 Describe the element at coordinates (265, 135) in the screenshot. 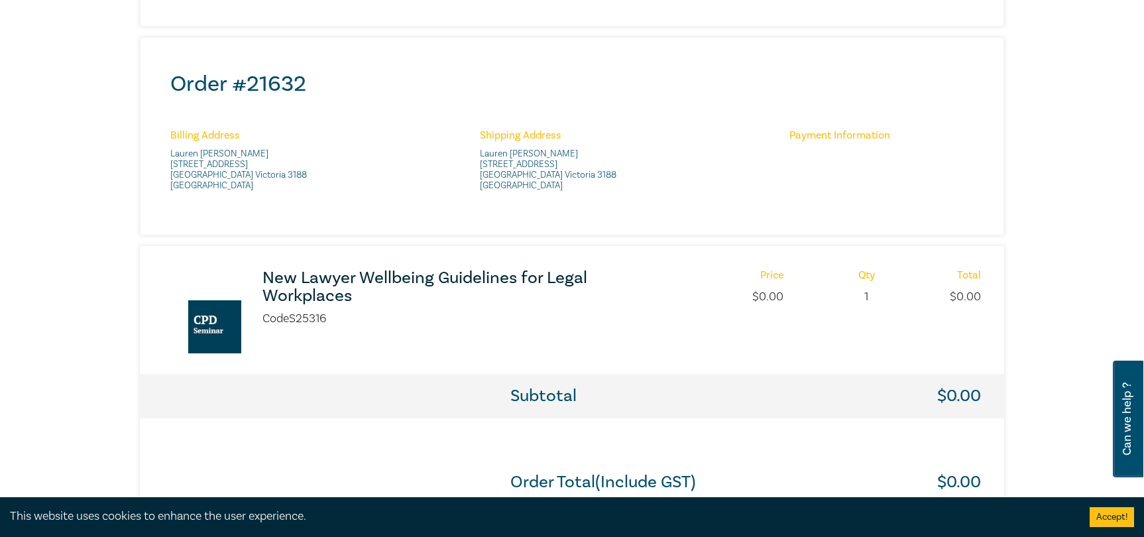

I see `h6: Billing Address` at that location.